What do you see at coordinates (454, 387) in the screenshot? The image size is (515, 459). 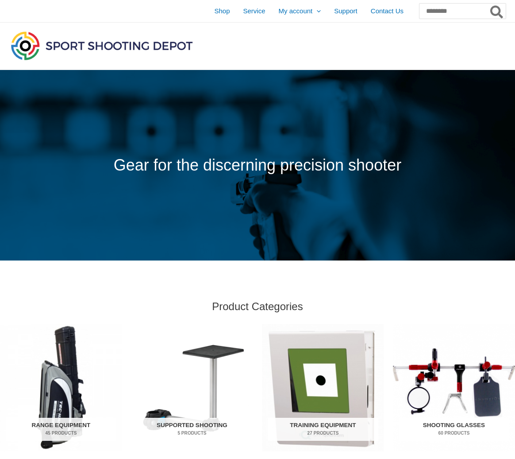 I see `img: Shooting Glasses` at bounding box center [454, 387].